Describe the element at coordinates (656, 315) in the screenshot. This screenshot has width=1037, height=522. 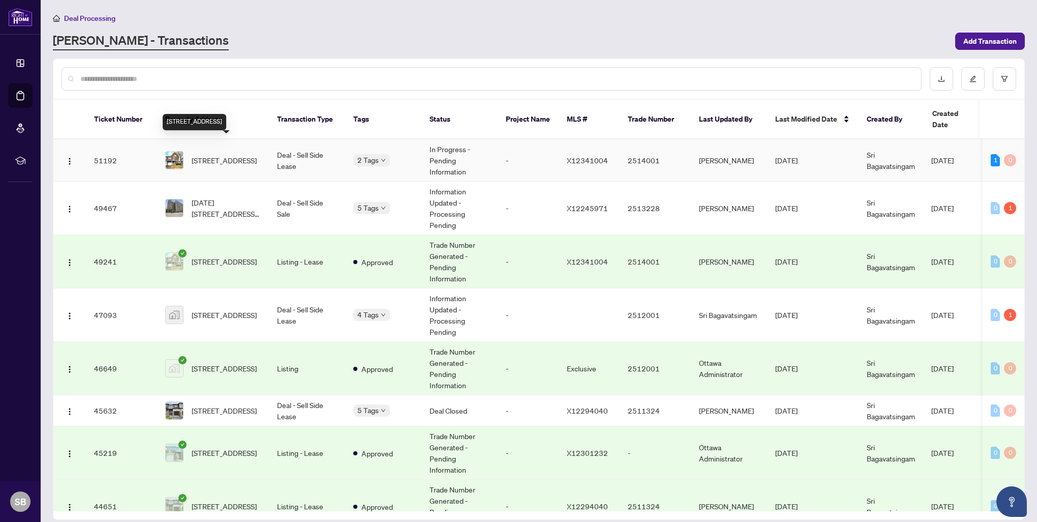
I see `td: 2512001` at that location.